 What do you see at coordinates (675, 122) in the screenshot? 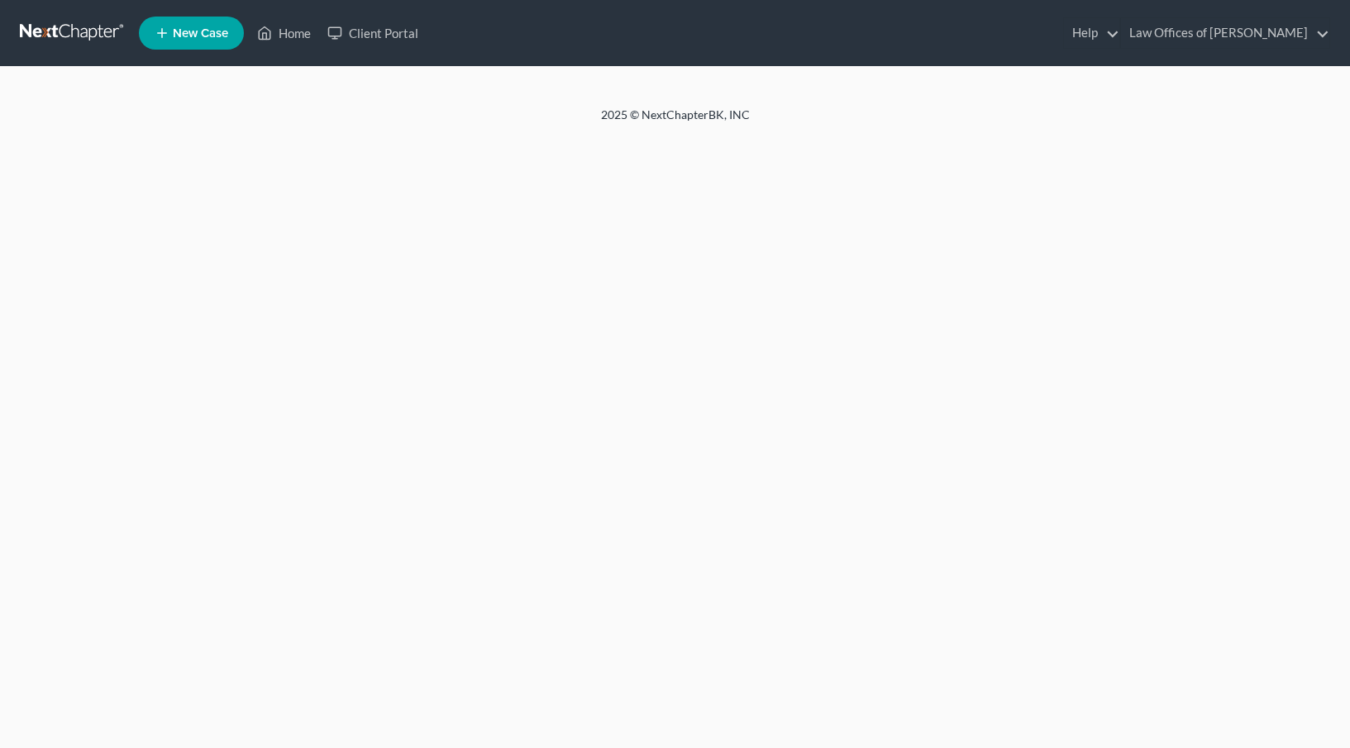
I see `div: 2025 © NextChapterBK, INC` at bounding box center [675, 122].